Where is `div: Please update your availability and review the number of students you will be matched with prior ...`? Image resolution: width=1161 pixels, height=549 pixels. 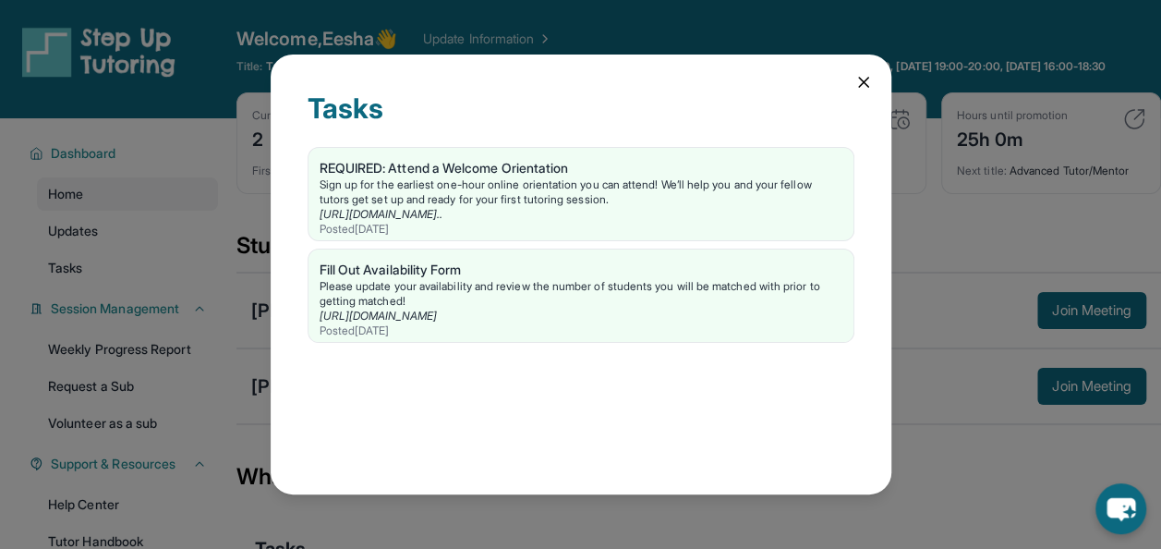
div: Please update your availability and review the number of students you will be matched with prior ... is located at coordinates (581, 294).